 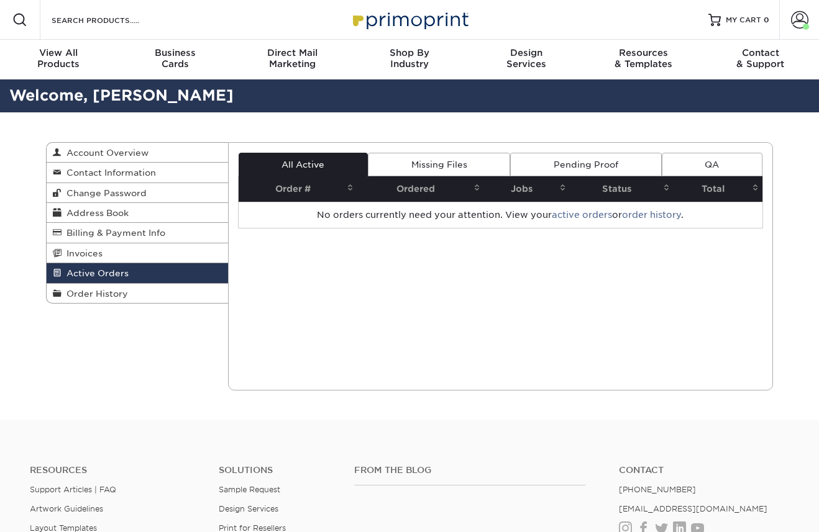 I want to click on a: Support Articles | FAQ, so click(x=73, y=490).